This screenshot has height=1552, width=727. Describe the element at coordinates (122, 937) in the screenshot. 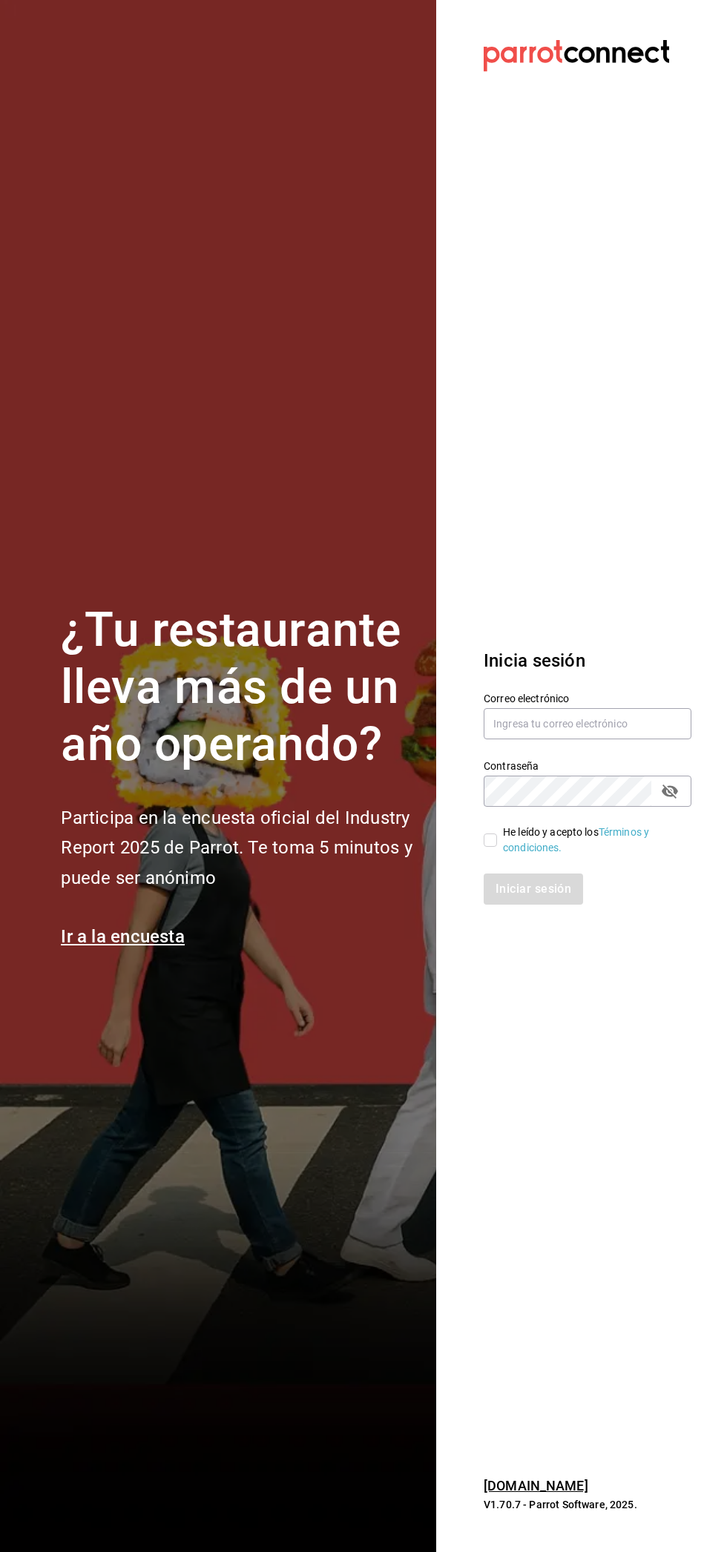

I see `a: Ir a la encuesta` at that location.